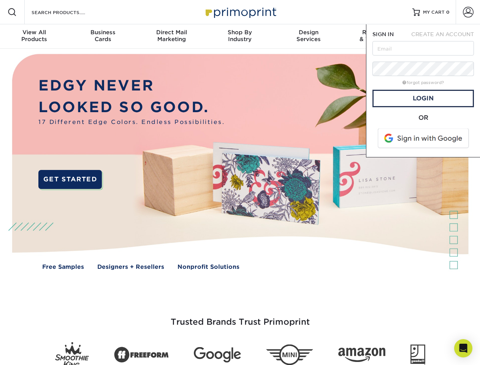 Image resolution: width=480 pixels, height=365 pixels. Describe the element at coordinates (383, 34) in the screenshot. I see `span: SIGN IN` at that location.